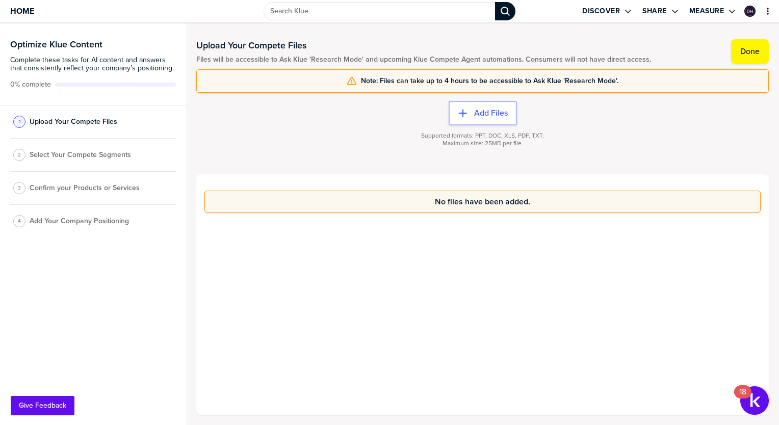  I want to click on input: Search Klue, so click(379, 11).